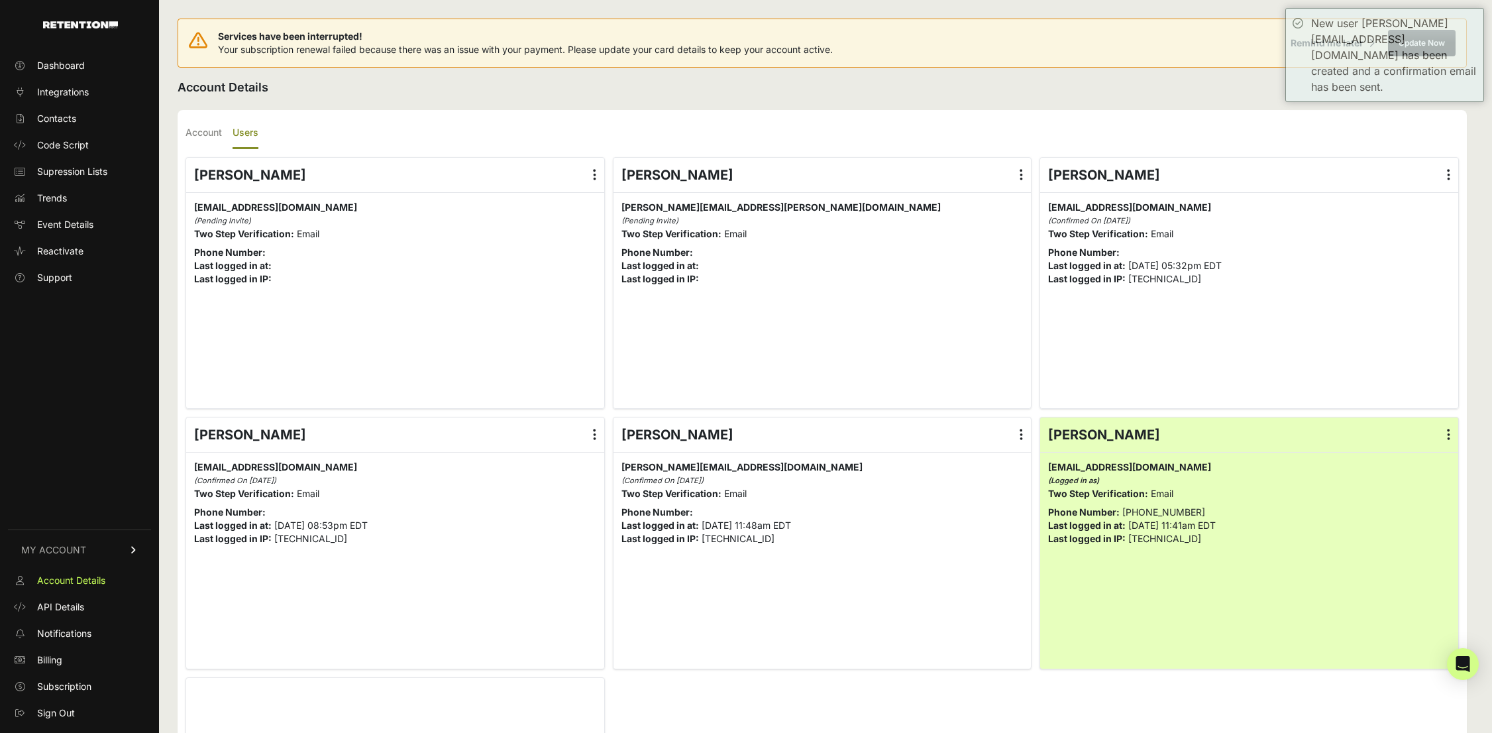 The height and width of the screenshot is (733, 1492). Describe the element at coordinates (71, 581) in the screenshot. I see `span: Account Details` at that location.